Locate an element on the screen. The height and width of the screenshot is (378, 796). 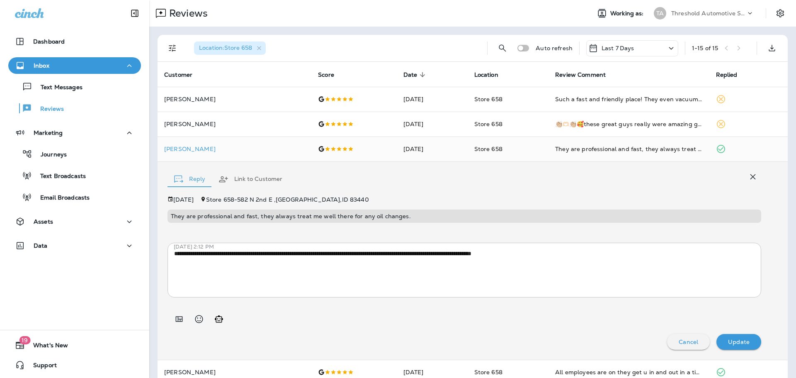
span: Location : Store 658 is located at coordinates (226, 48).